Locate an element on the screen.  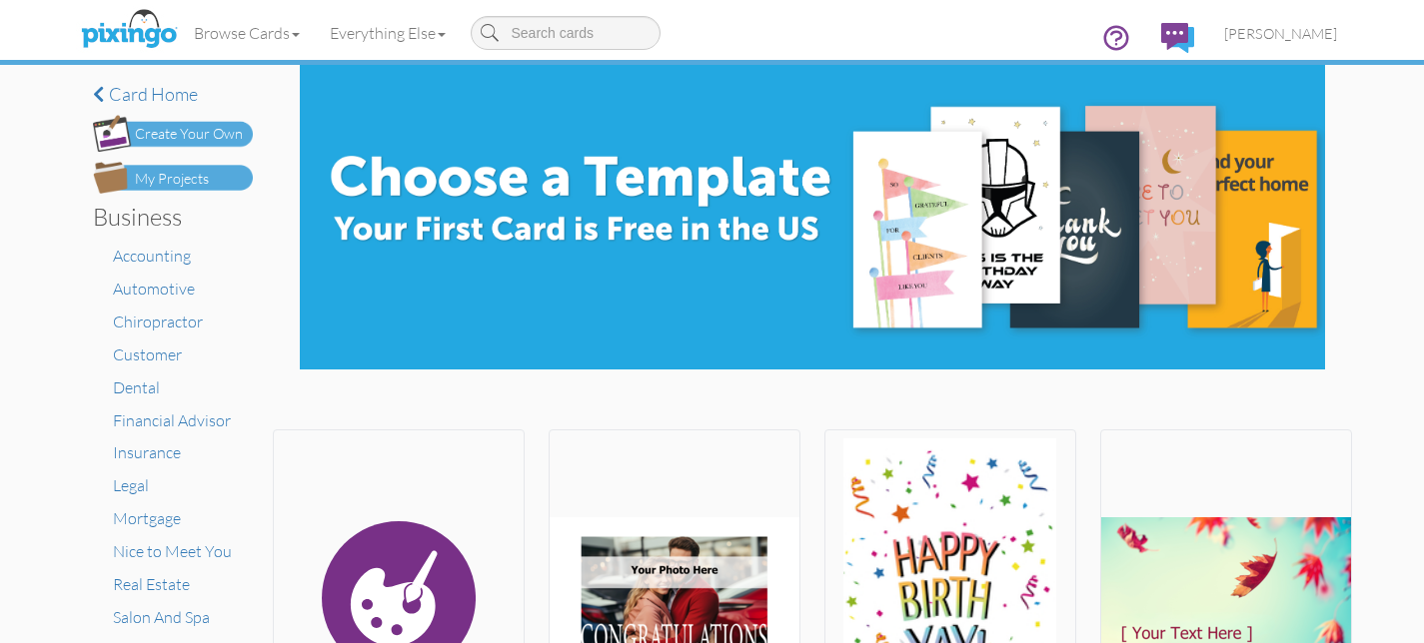
a: Insurance is located at coordinates (147, 453).